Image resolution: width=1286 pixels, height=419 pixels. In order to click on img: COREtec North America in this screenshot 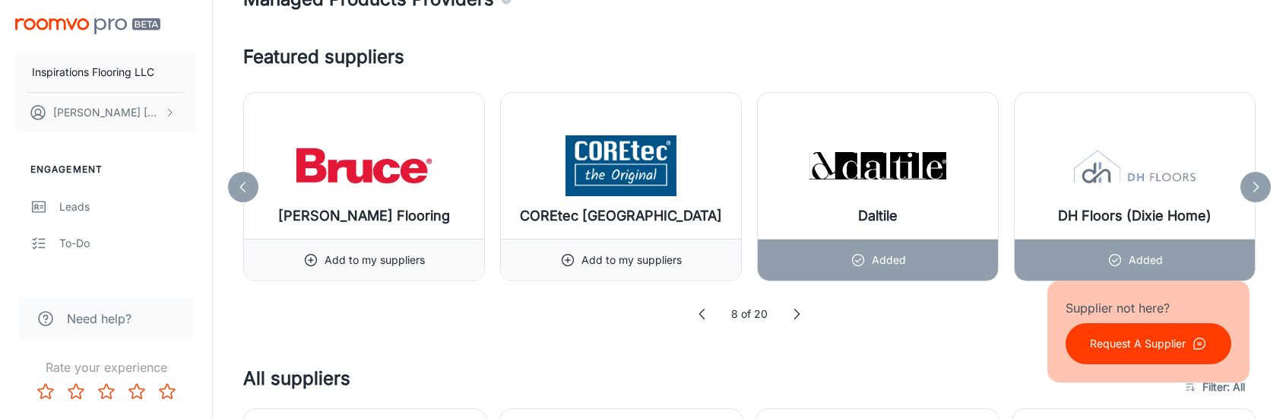, I will do `click(621, 166)`.